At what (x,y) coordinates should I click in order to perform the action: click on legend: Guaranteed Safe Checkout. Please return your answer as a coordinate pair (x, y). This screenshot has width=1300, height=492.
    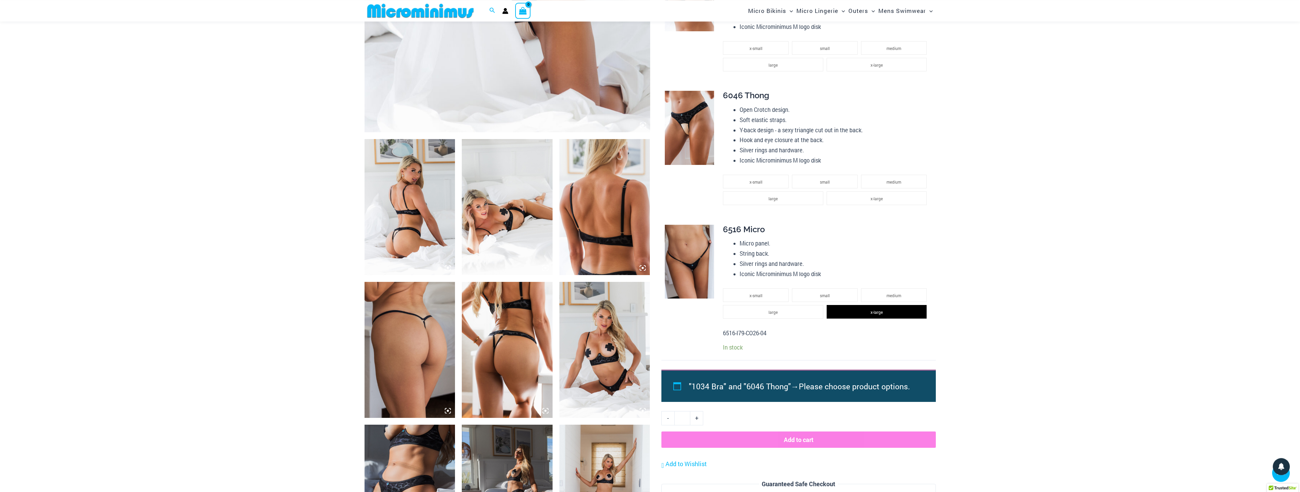
    Looking at the image, I should click on (798, 484).